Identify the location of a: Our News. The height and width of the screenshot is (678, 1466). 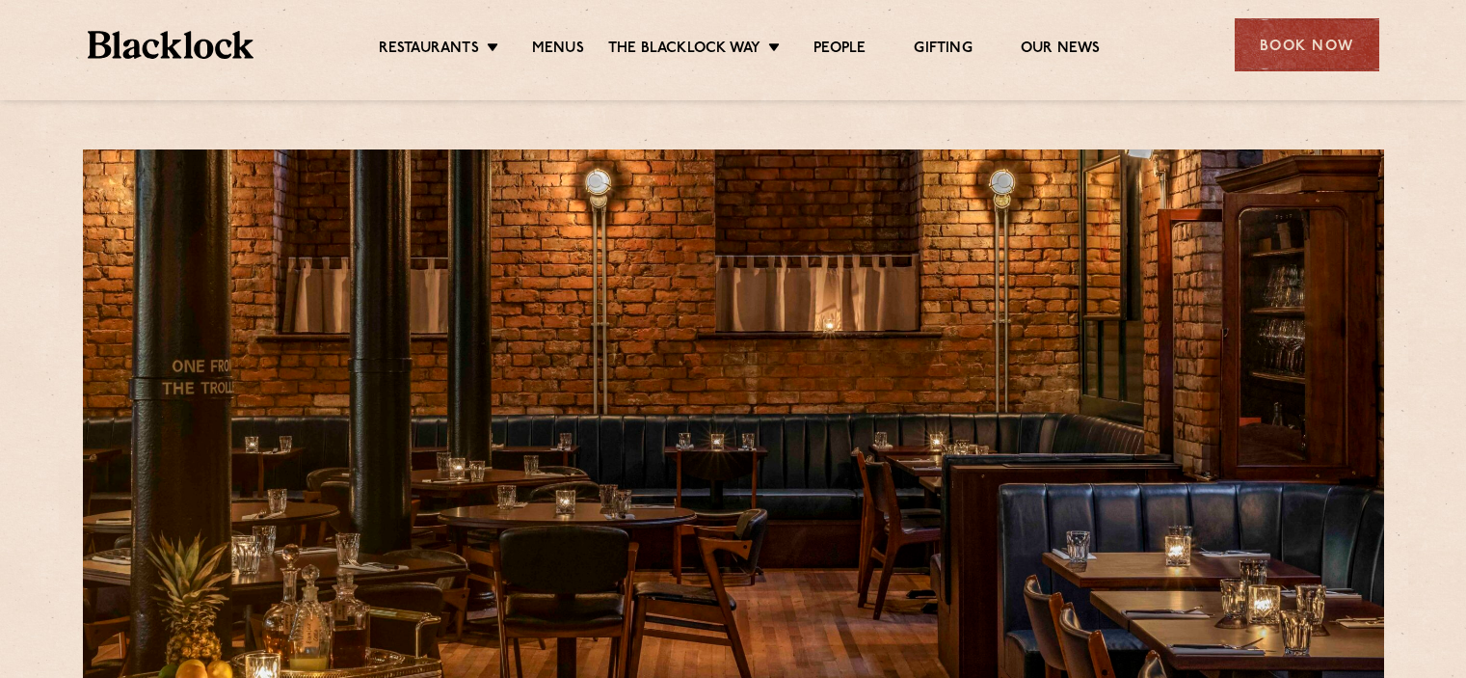
(1060, 50).